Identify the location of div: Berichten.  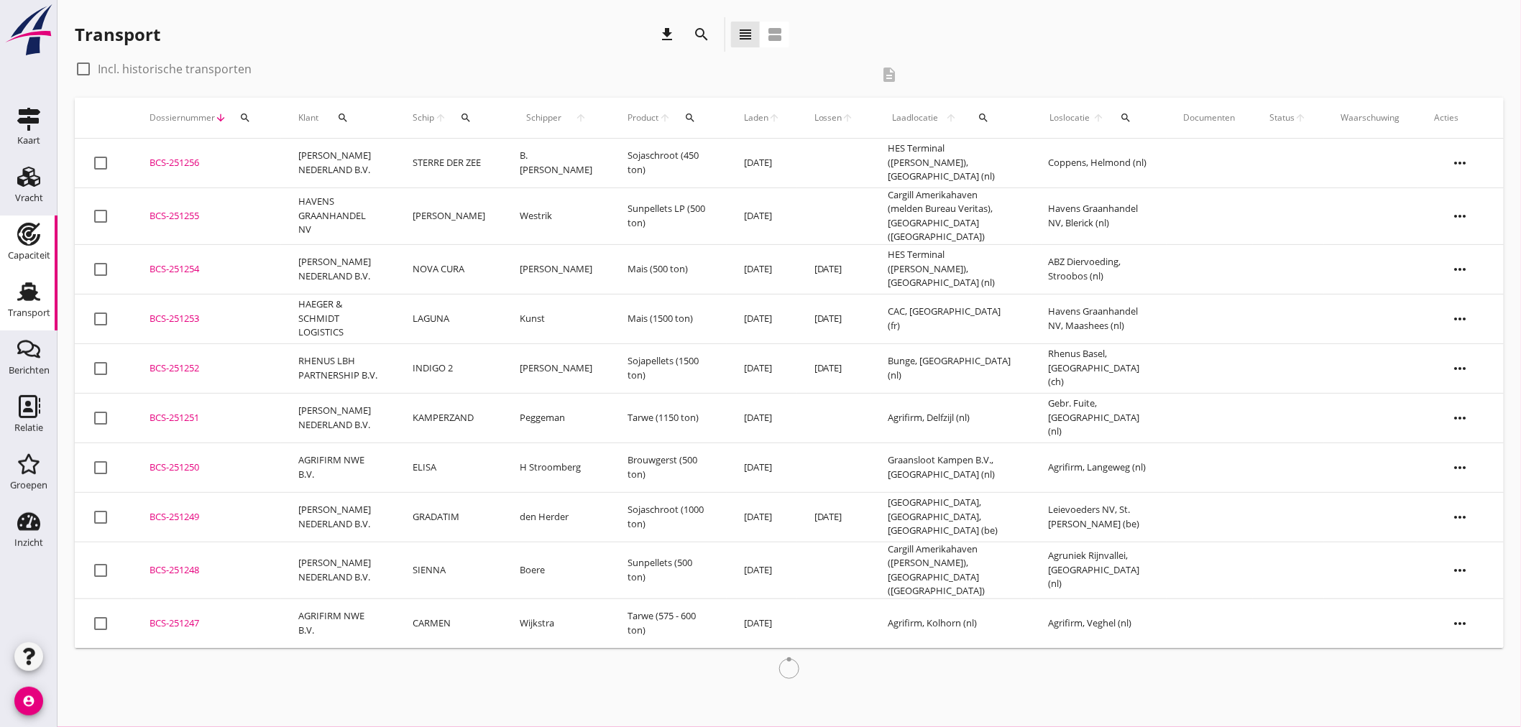
(29, 370).